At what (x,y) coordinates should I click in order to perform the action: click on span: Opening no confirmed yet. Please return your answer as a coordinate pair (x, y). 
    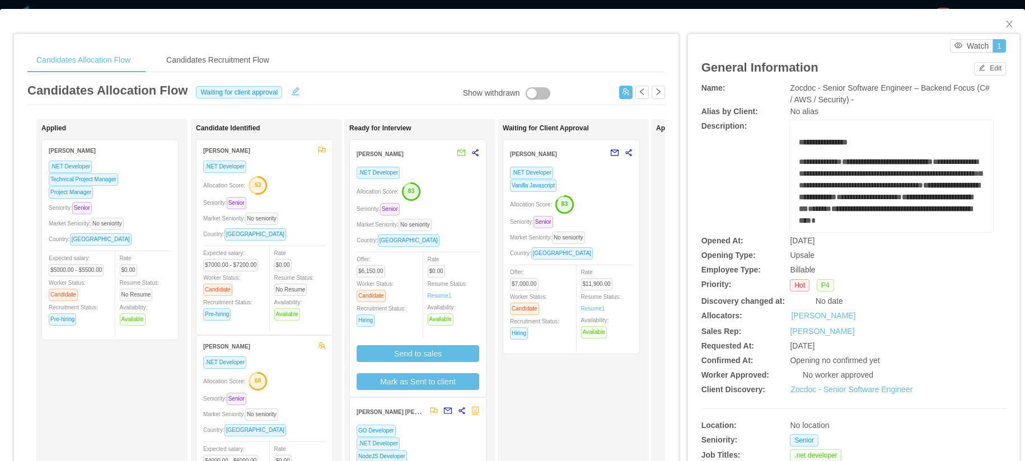
    Looking at the image, I should click on (835, 361).